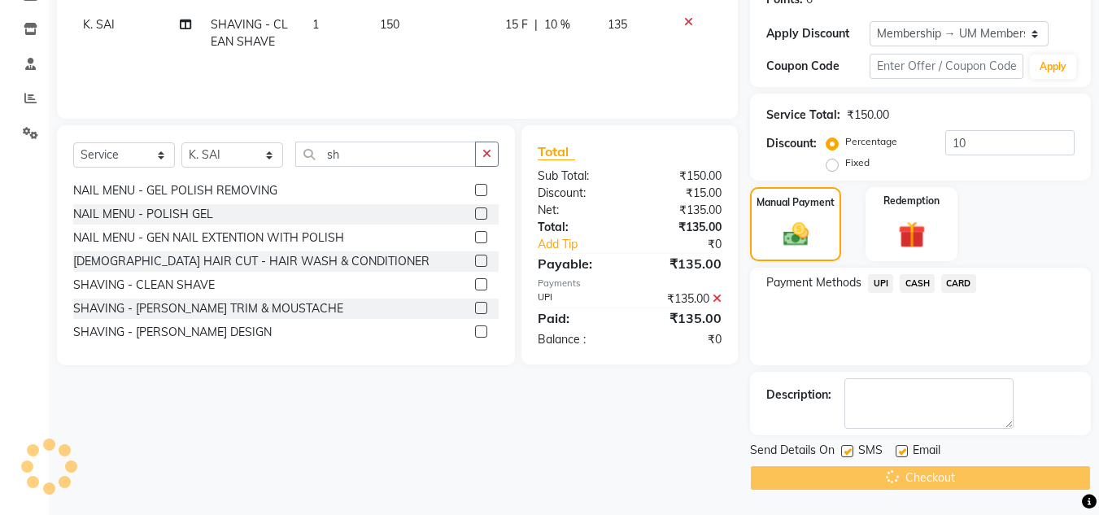  What do you see at coordinates (1052, 67) in the screenshot?
I see `button: Apply` at bounding box center [1052, 67].